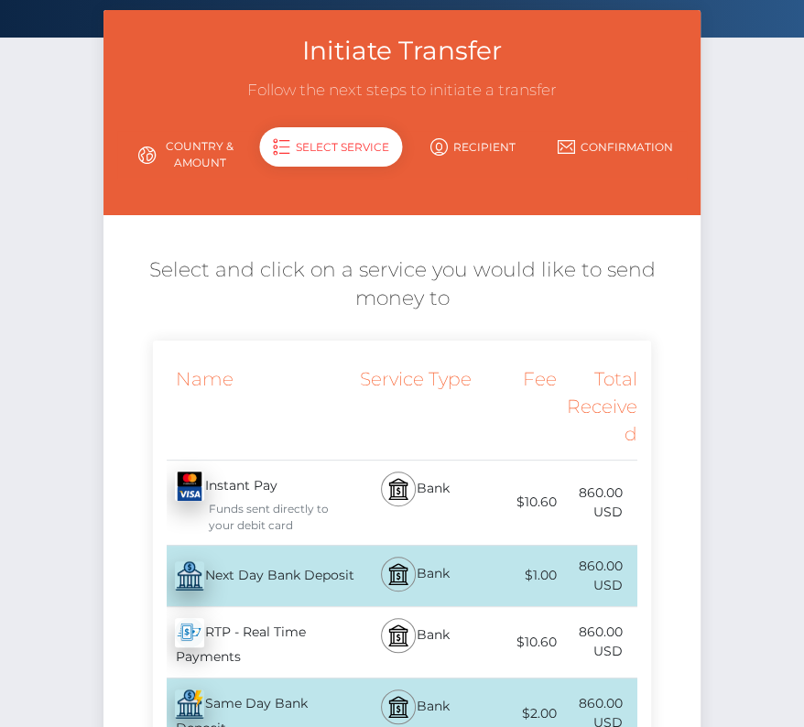 The width and height of the screenshot is (804, 727). I want to click on div: RTP - Real Time Payments, so click(254, 642).